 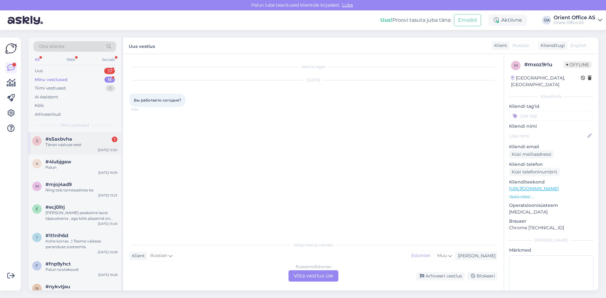 What do you see at coordinates (551, 182) in the screenshot?
I see `p: Klienditeekond` at bounding box center [551, 182].